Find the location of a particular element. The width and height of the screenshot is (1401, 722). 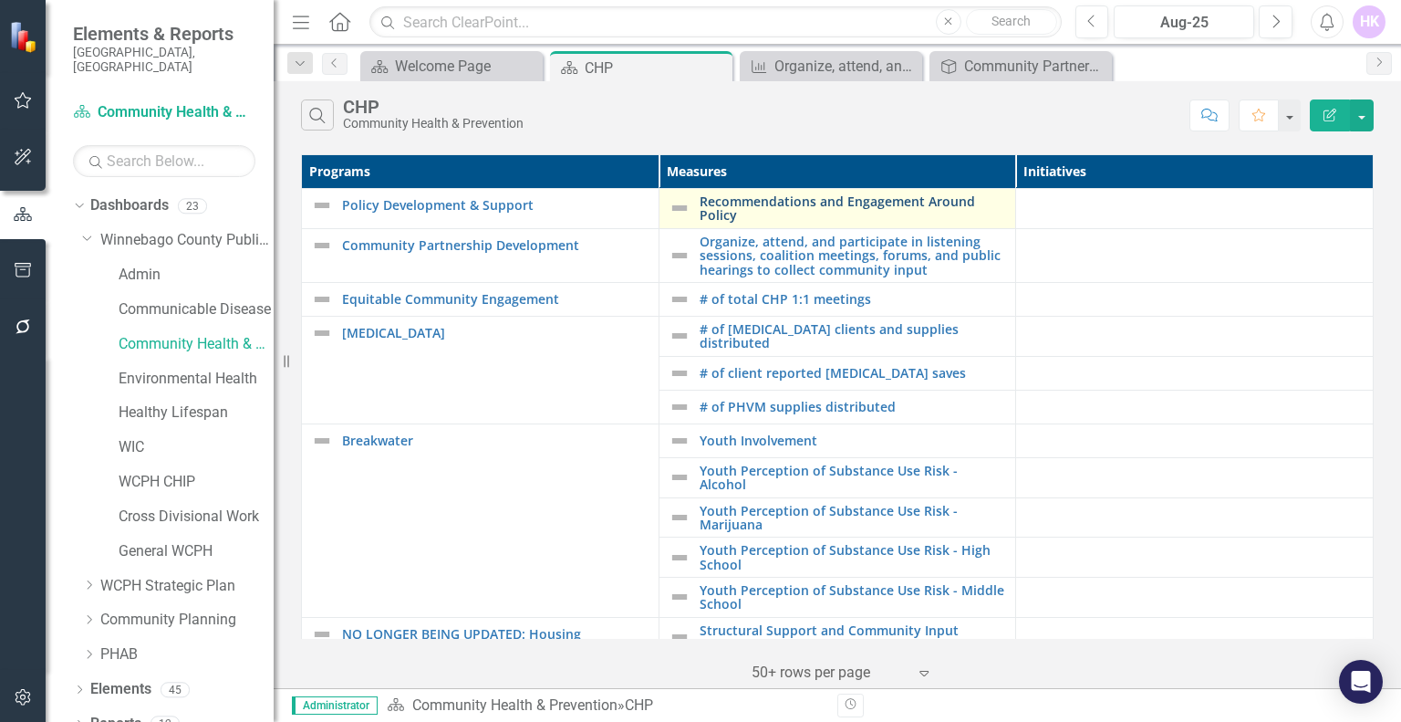

a: WIC is located at coordinates (196, 447).